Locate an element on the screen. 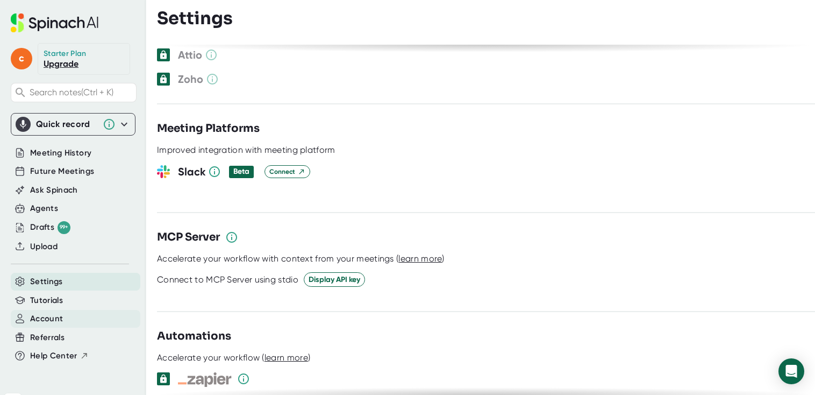 The image size is (815, 395). div: Beta is located at coordinates (241, 171).